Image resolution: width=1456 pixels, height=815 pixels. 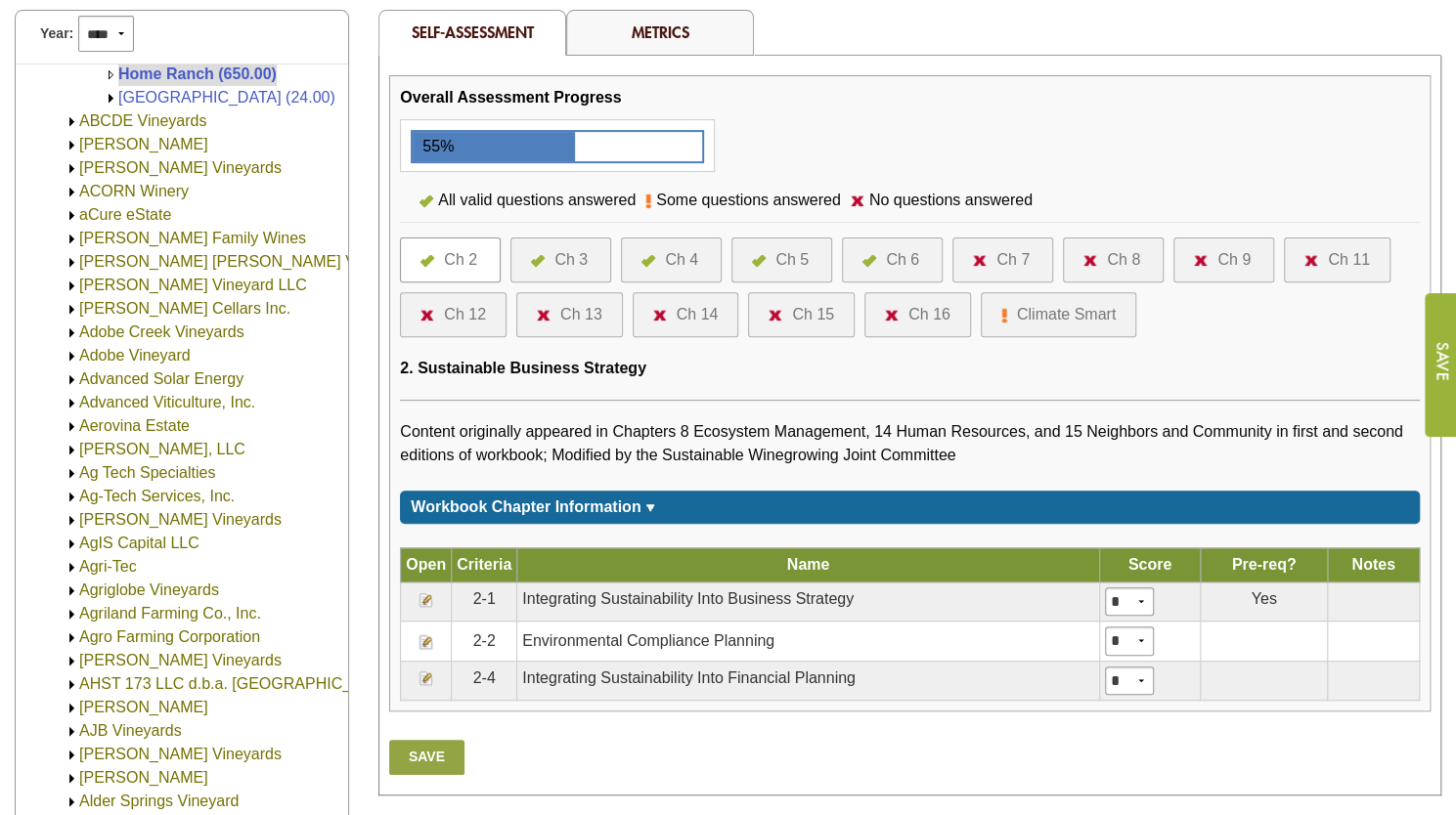 I want to click on span: 2. Sustainable Business Strategy, so click(x=523, y=368).